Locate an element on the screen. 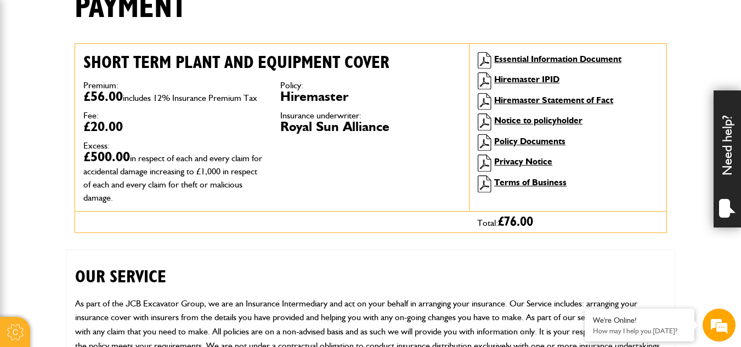  a: Hiremaster Statement of Fact is located at coordinates (554, 100).